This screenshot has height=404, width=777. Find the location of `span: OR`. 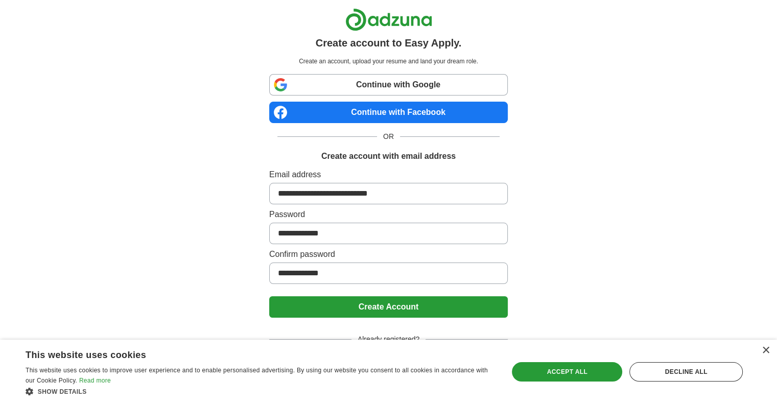

span: OR is located at coordinates (388, 136).